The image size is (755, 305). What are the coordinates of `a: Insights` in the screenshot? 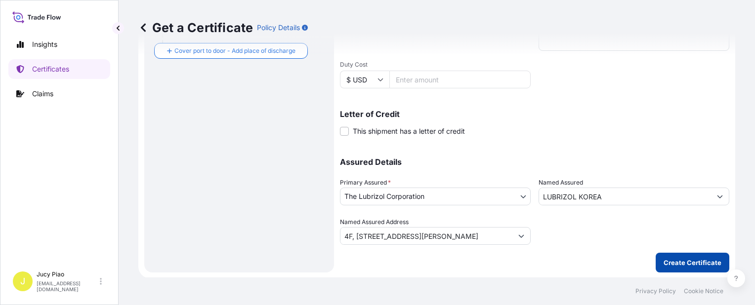 It's located at (59, 44).